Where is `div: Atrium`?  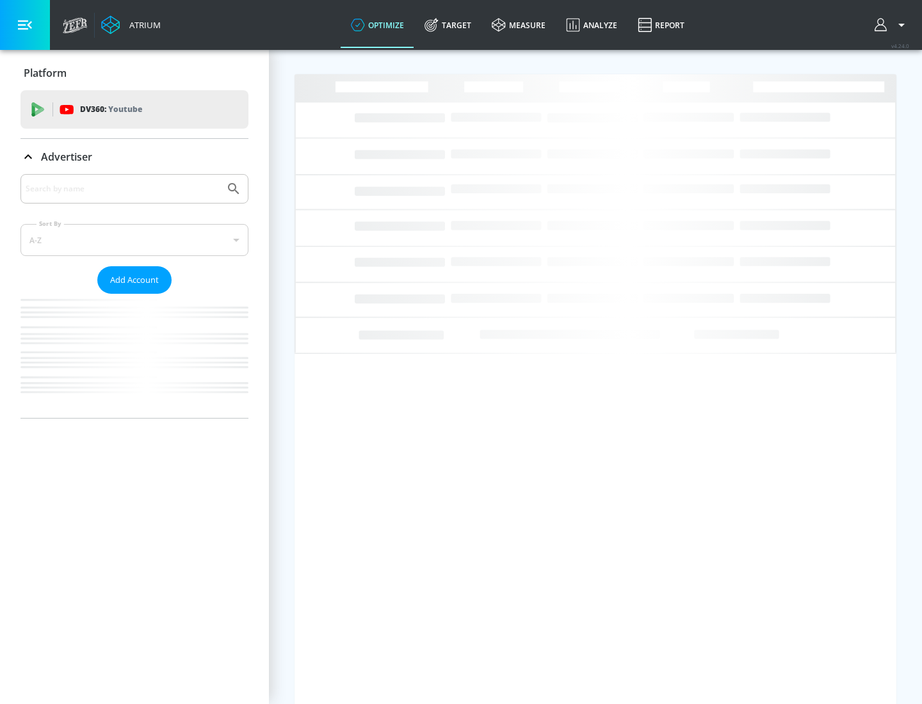
div: Atrium is located at coordinates (142, 25).